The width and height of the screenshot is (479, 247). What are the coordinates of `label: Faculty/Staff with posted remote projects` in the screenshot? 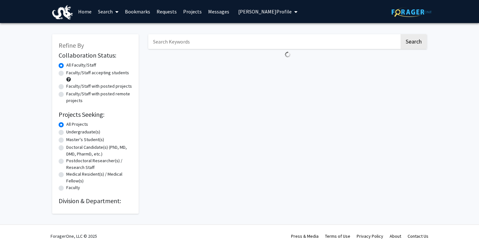 It's located at (99, 97).